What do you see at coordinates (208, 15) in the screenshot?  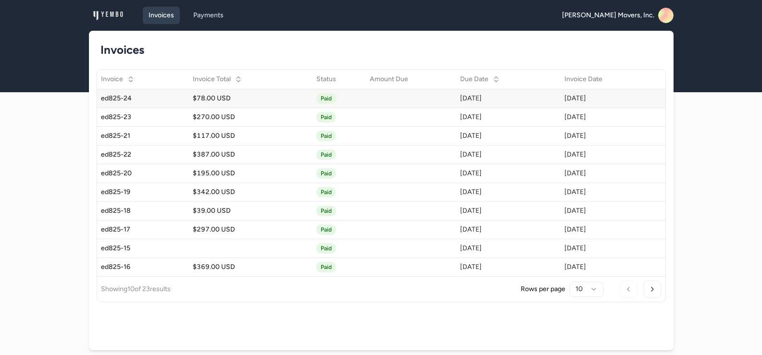 I see `a: Payments` at bounding box center [208, 15].